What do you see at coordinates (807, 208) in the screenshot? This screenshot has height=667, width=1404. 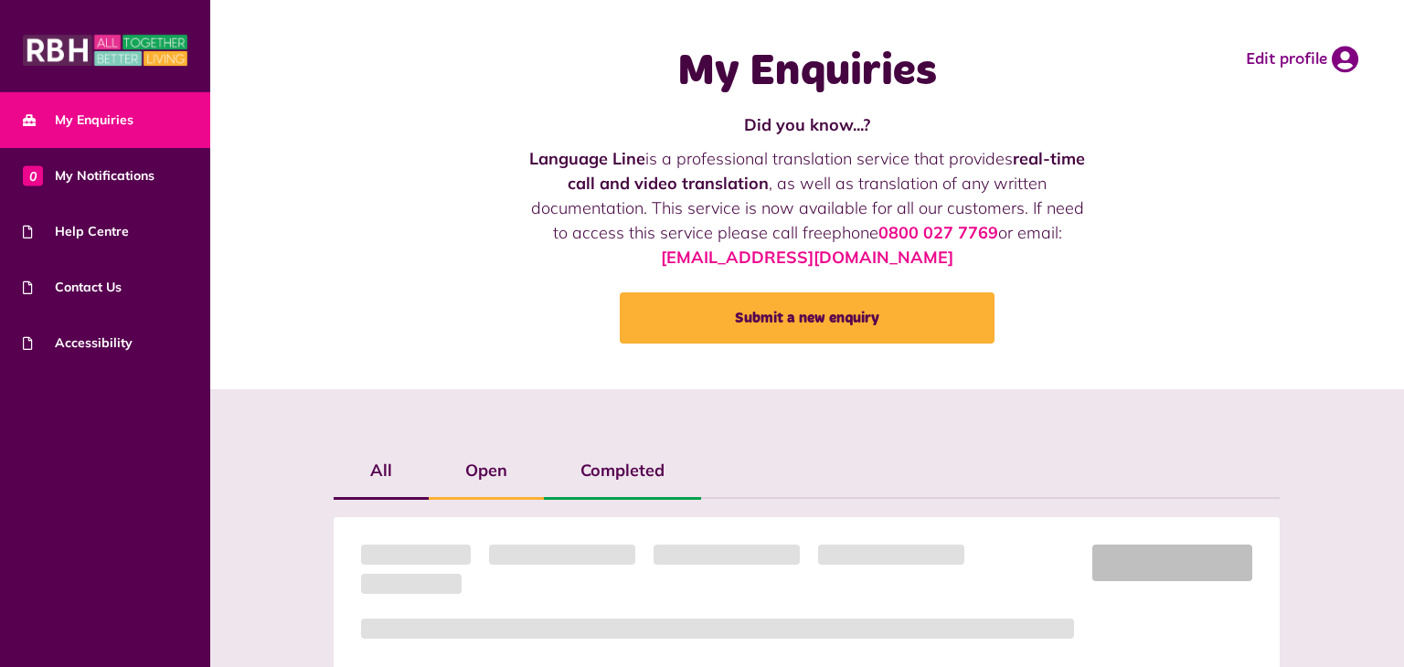 I see `p: is a professional translation service that provides , as well as translation of any written docum...` at bounding box center [807, 208].